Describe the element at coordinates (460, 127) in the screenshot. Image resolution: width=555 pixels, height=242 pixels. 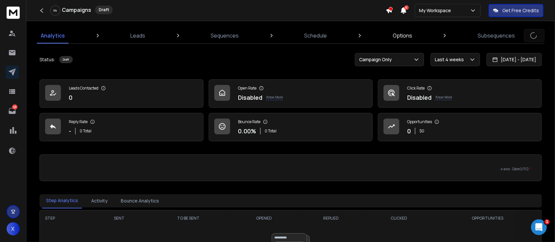
I see `a: Opportunities0$0` at that location.